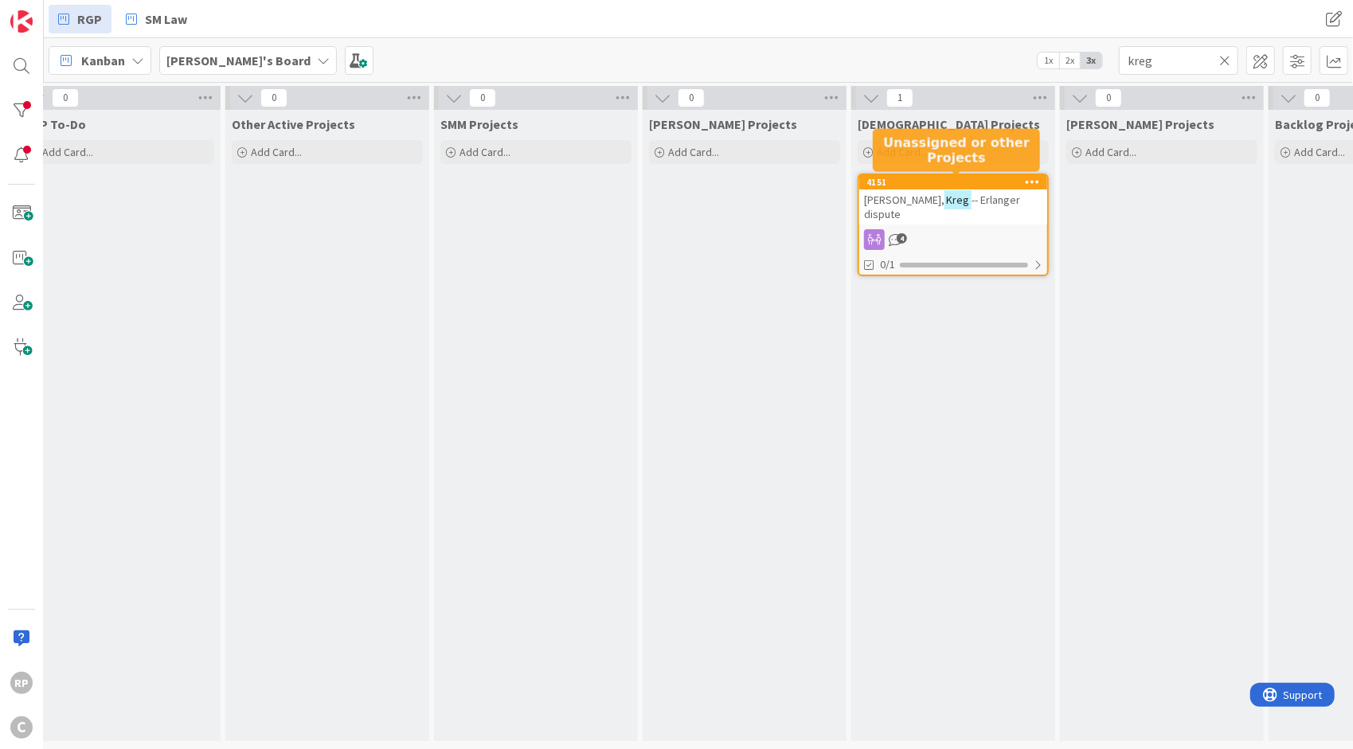  Describe the element at coordinates (1048, 61) in the screenshot. I see `span: 1x` at that location.